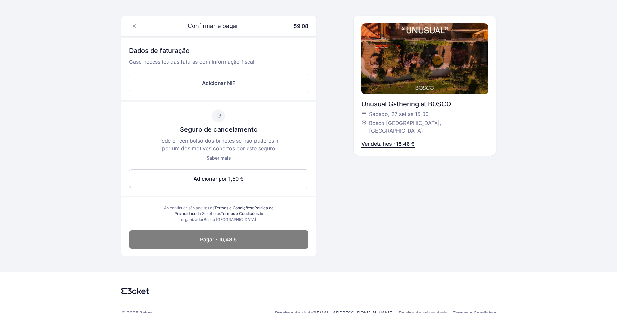 This screenshot has width=617, height=313. I want to click on span: 59:08, so click(301, 26).